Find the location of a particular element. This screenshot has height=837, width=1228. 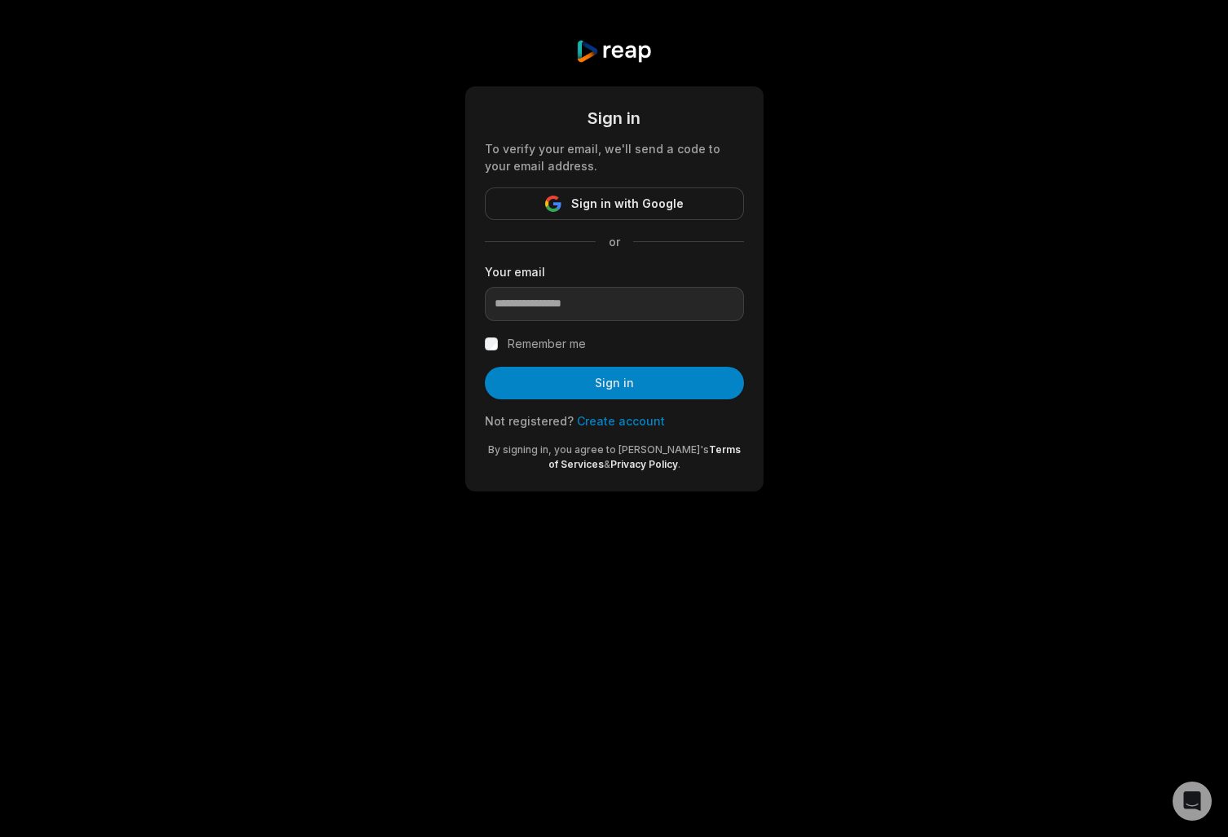

div: Sign in is located at coordinates (614, 118).